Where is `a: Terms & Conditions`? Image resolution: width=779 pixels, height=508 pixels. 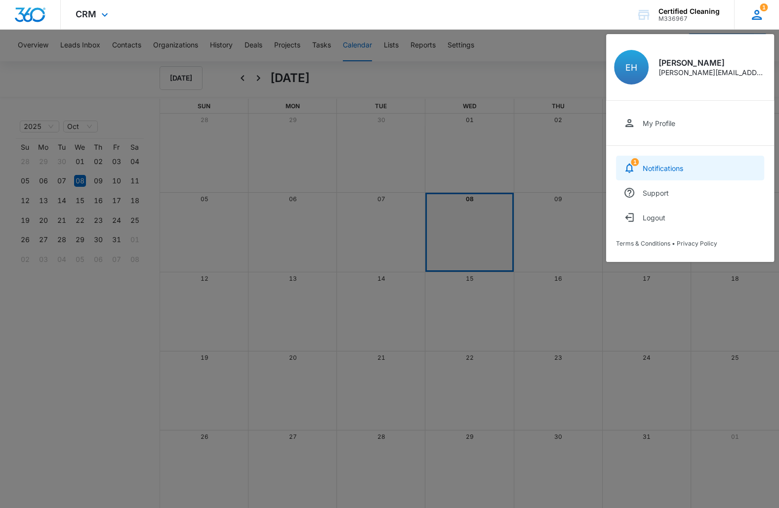 a: Terms & Conditions is located at coordinates (643, 243).